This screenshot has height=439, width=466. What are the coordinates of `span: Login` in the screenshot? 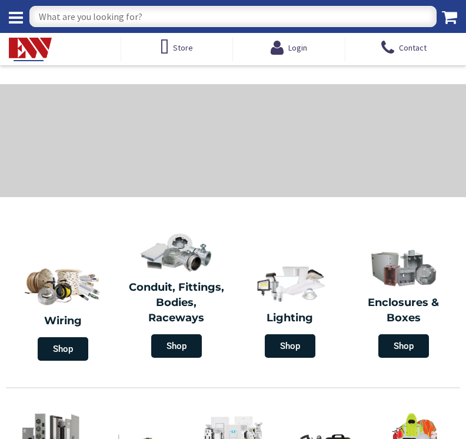 It's located at (298, 48).